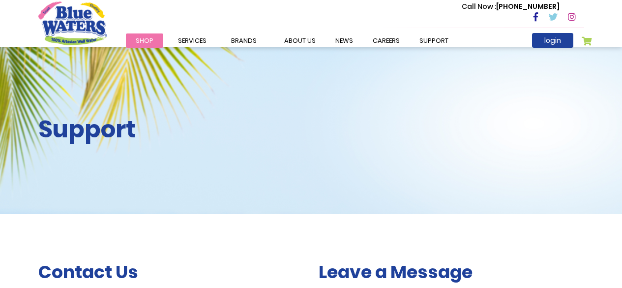 Image resolution: width=622 pixels, height=288 pixels. I want to click on a: about us, so click(300, 40).